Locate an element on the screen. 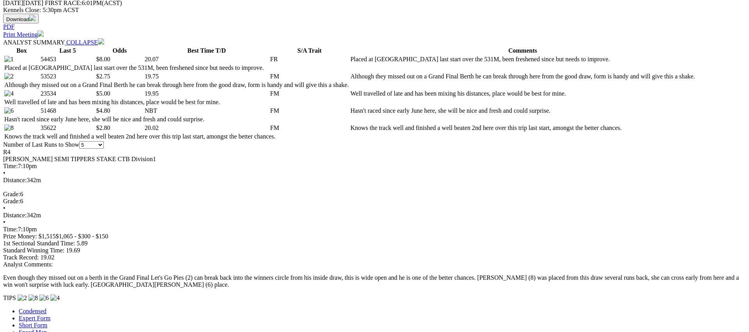 The width and height of the screenshot is (749, 332). td: 20.07 is located at coordinates (207, 59).